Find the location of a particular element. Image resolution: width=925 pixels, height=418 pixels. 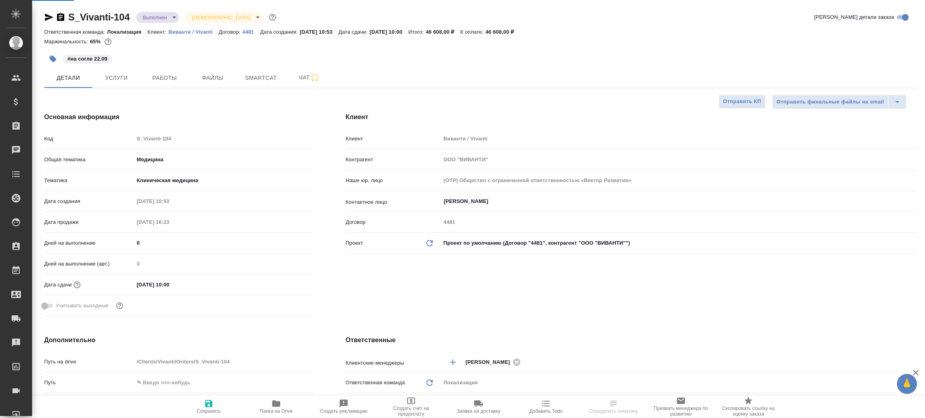

span: Услуги is located at coordinates (116, 78).